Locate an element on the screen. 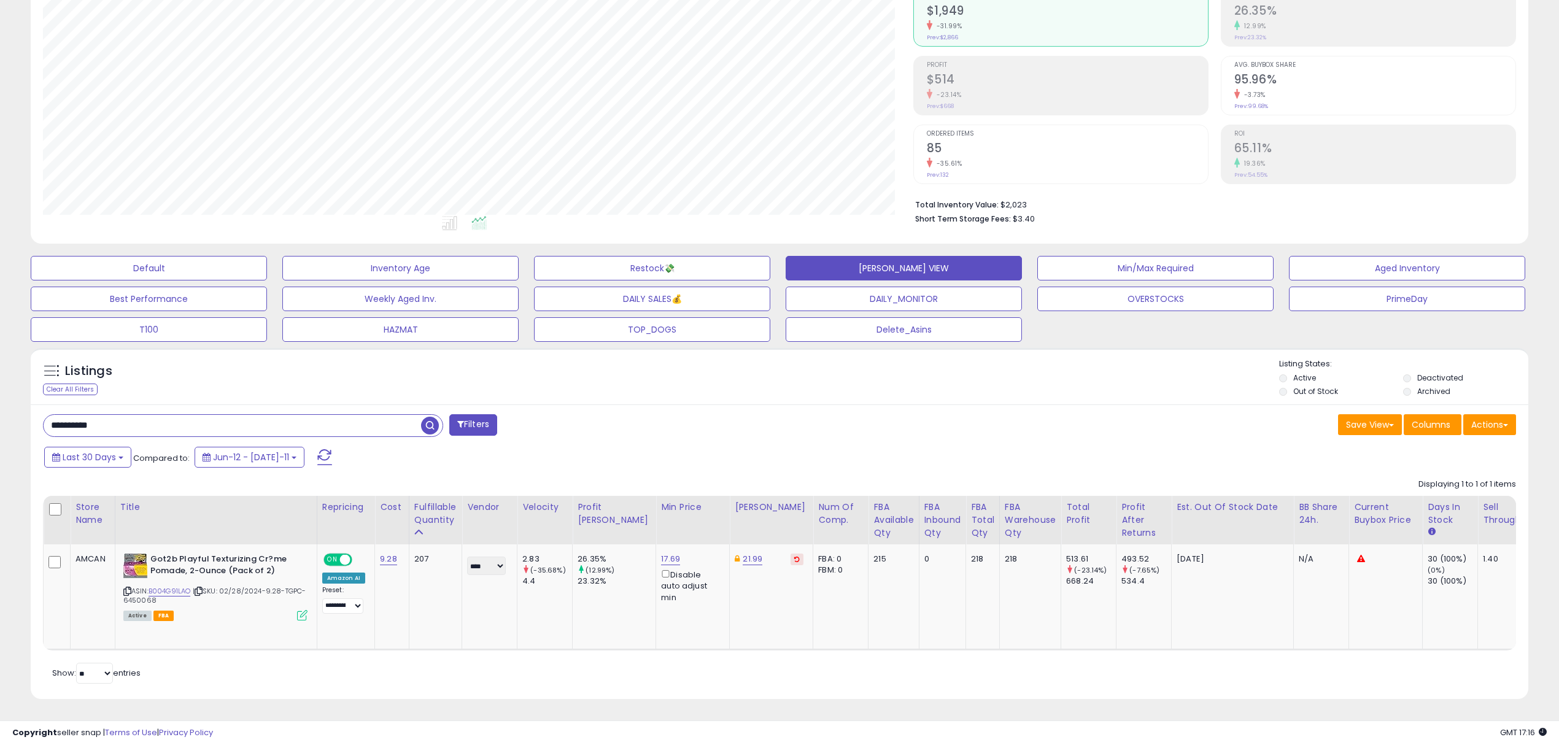 Image resolution: width=1559 pixels, height=745 pixels. div: Preset: is located at coordinates (344, 600).